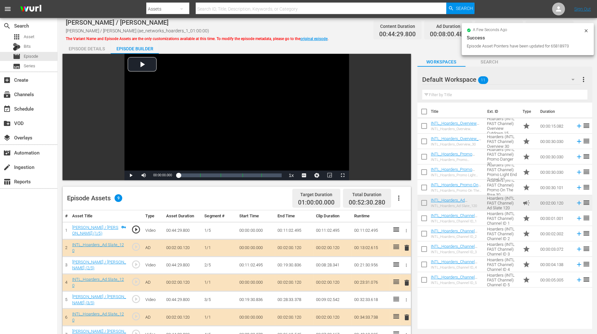 This screenshot has height=334, width=597. What do you see at coordinates (7, 26) in the screenshot?
I see `span: search` at bounding box center [7, 26].